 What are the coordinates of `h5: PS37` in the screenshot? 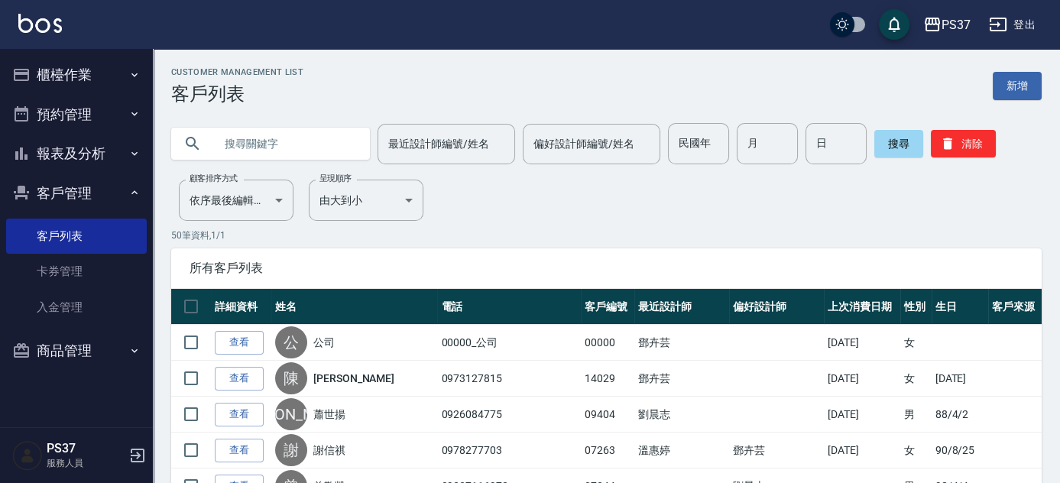 It's located at (86, 448).